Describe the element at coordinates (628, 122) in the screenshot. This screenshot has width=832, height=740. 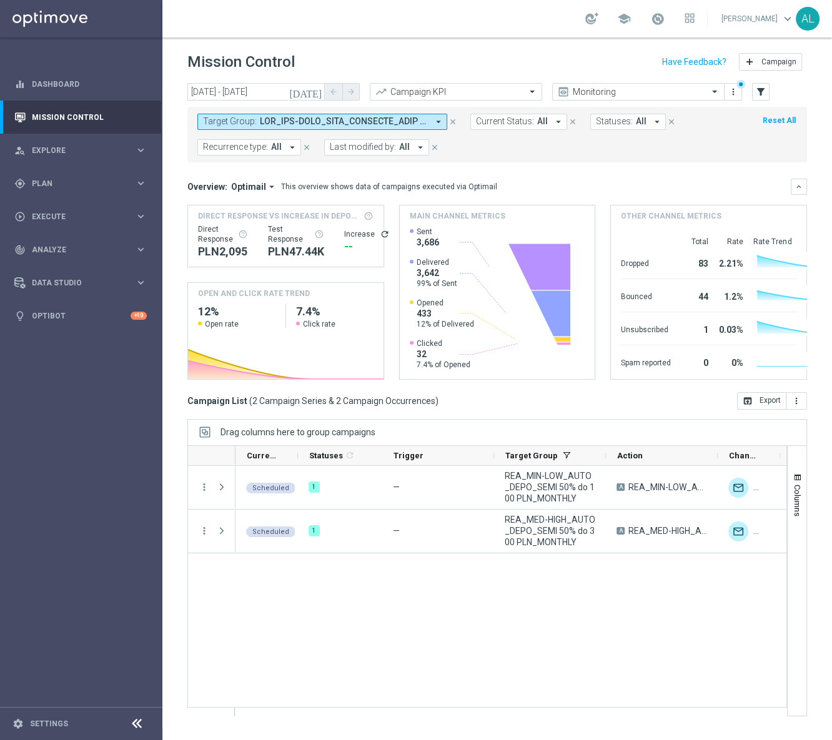
I see `button: Statuses: All arrow_drop_down` at that location.